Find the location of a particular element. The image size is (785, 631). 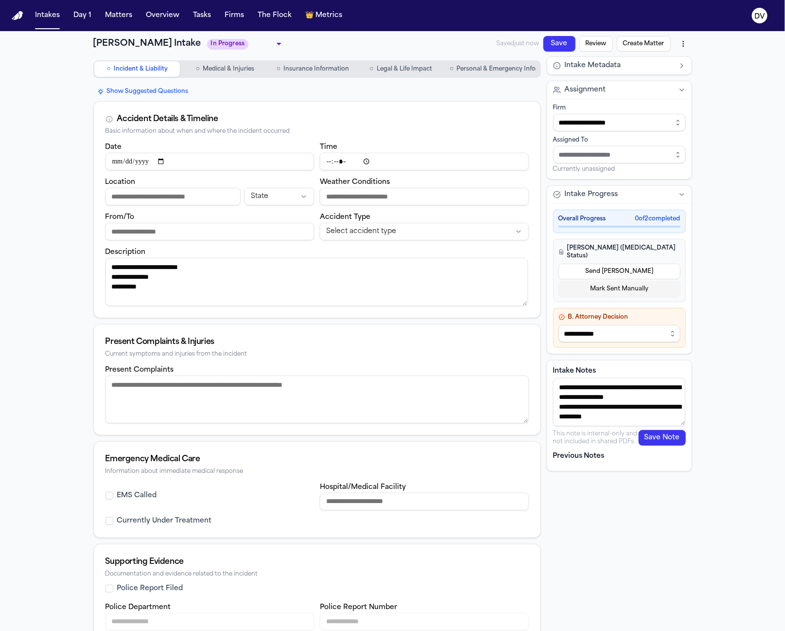

a: Day 1 is located at coordinates (82, 16).